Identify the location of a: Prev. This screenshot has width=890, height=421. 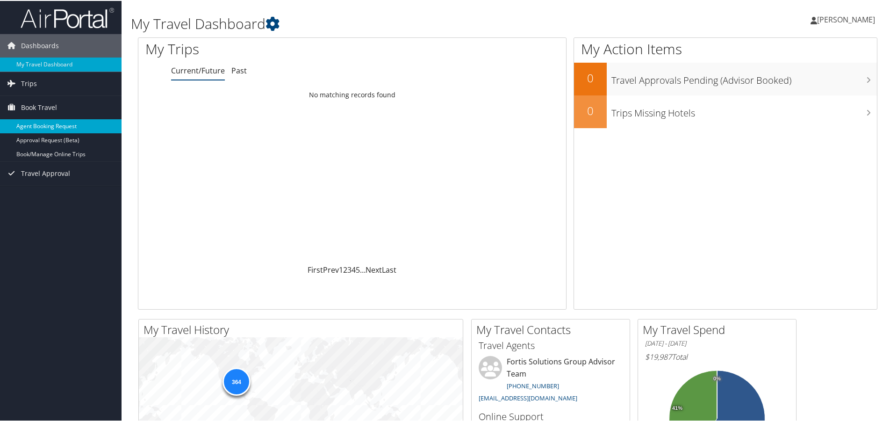
(331, 269).